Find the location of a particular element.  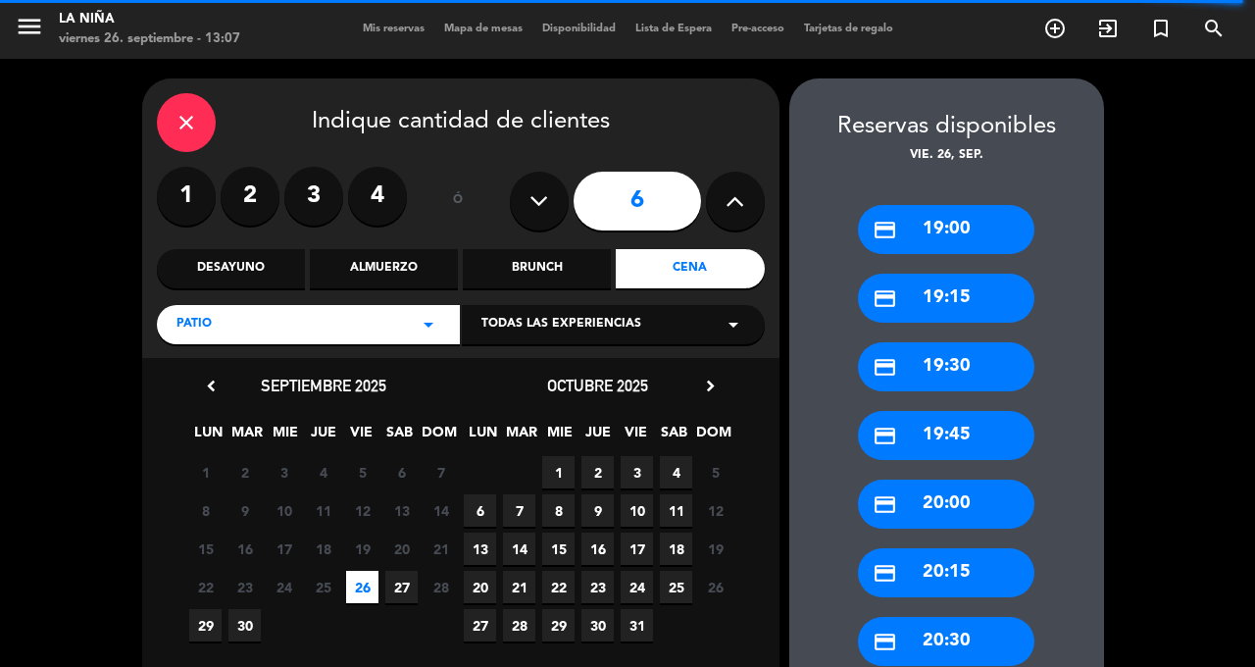

span: 18 is located at coordinates (676, 548).